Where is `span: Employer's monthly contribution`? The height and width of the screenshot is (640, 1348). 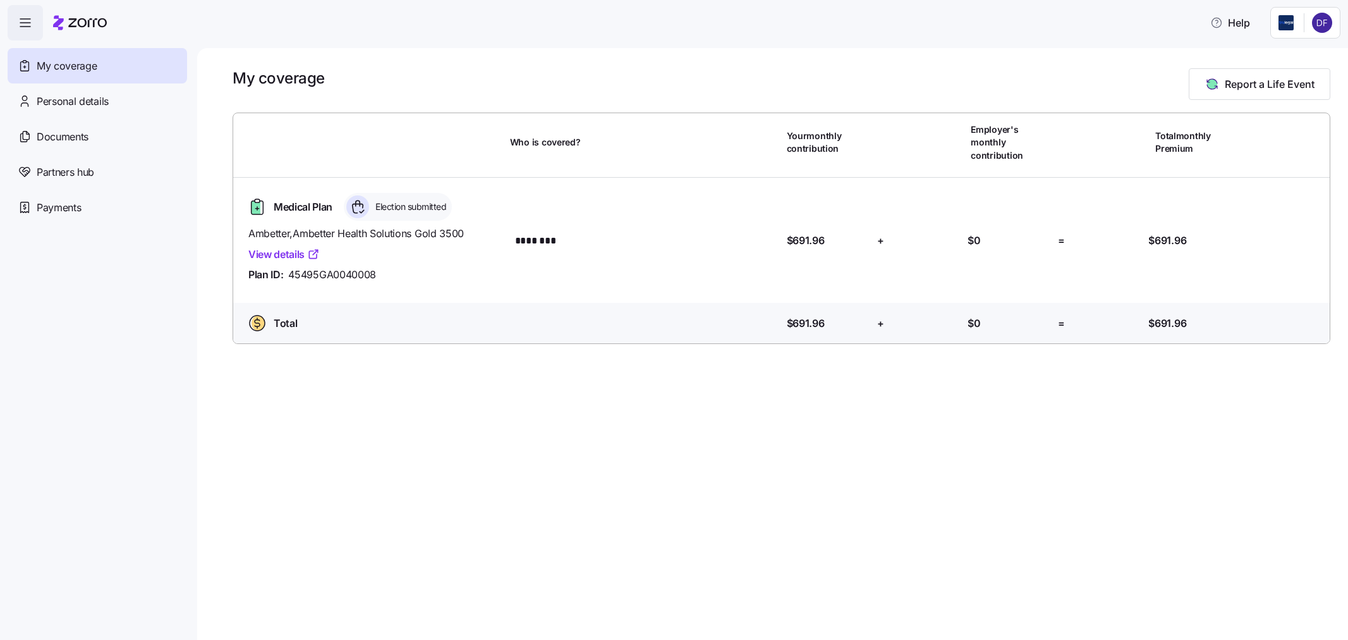
span: Employer's monthly contribution is located at coordinates (1012, 142).